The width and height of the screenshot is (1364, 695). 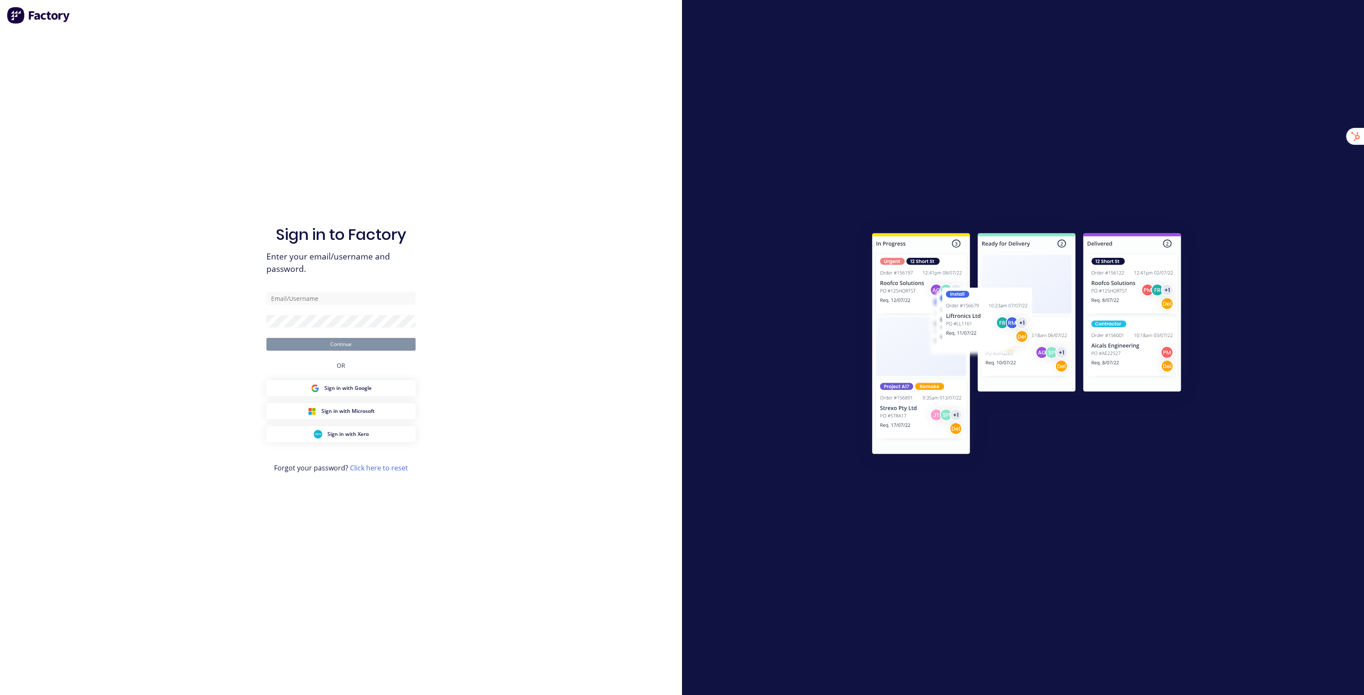 What do you see at coordinates (341, 234) in the screenshot?
I see `h1: Sign in to Factory` at bounding box center [341, 234].